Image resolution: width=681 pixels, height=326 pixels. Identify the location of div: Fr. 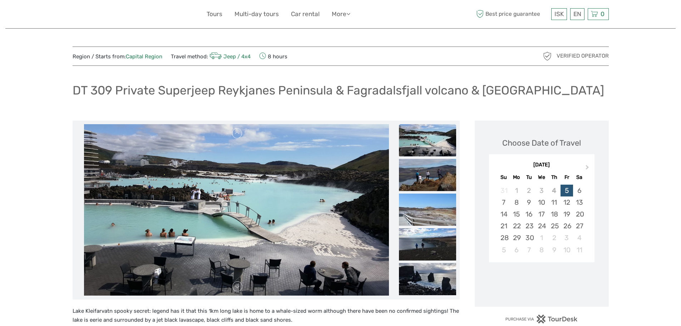
(566, 177).